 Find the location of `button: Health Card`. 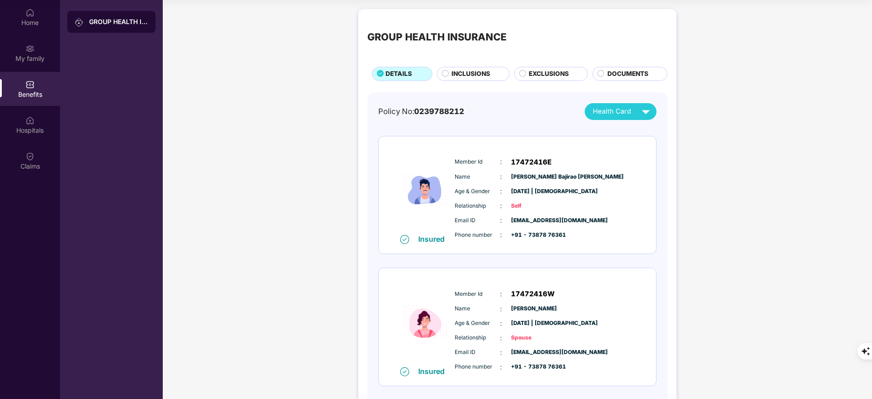

button: Health Card is located at coordinates (620, 111).